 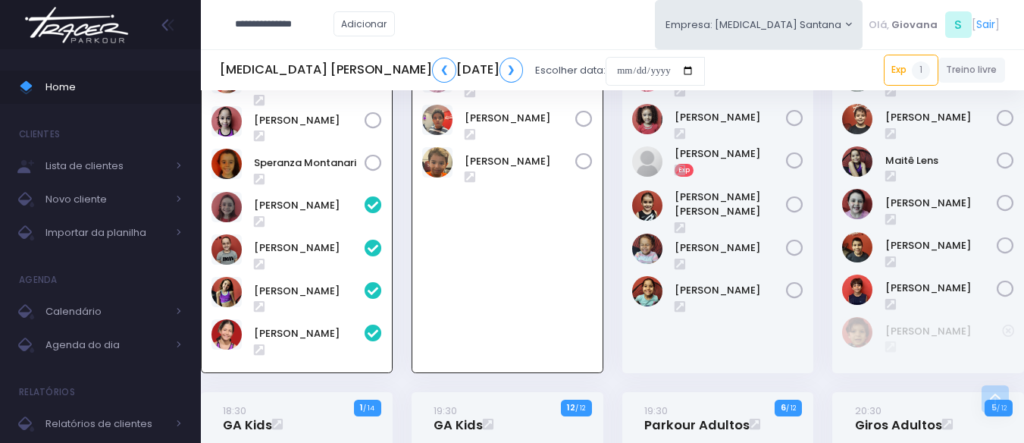 I want to click on span: Lista de clientes, so click(x=106, y=166).